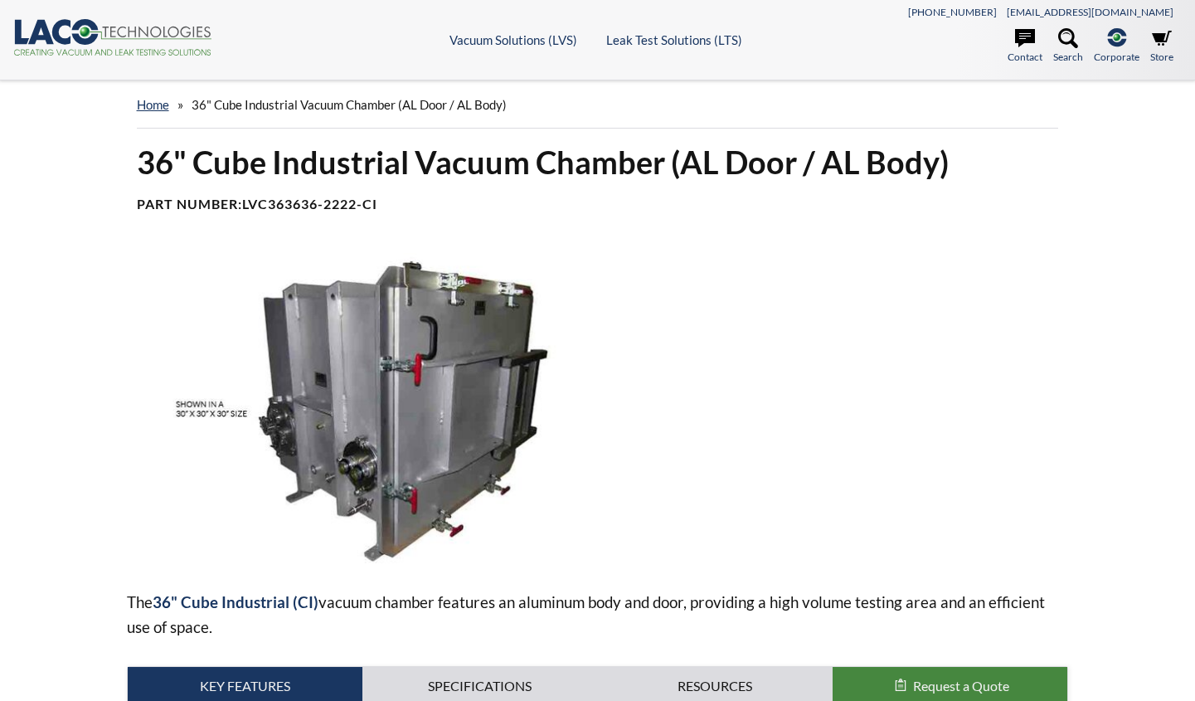  Describe the element at coordinates (309, 203) in the screenshot. I see `b: LVC363636-2222-CI` at that location.